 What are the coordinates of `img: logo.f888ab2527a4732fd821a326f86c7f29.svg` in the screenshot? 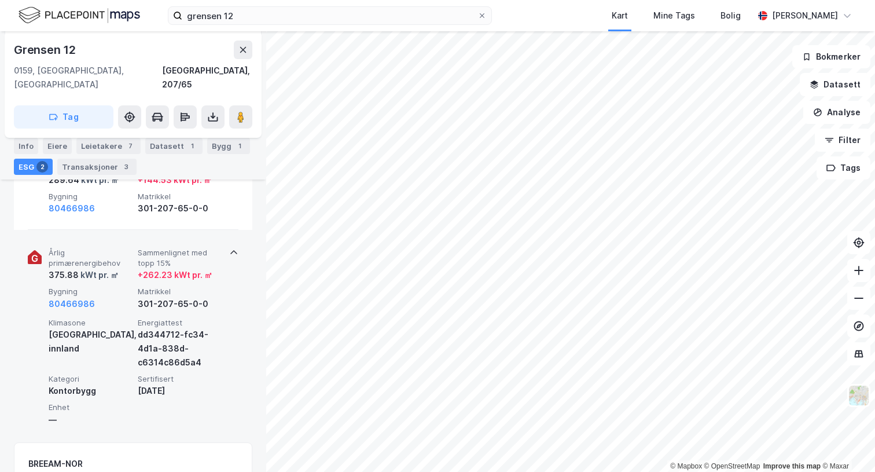 It's located at (79, 15).